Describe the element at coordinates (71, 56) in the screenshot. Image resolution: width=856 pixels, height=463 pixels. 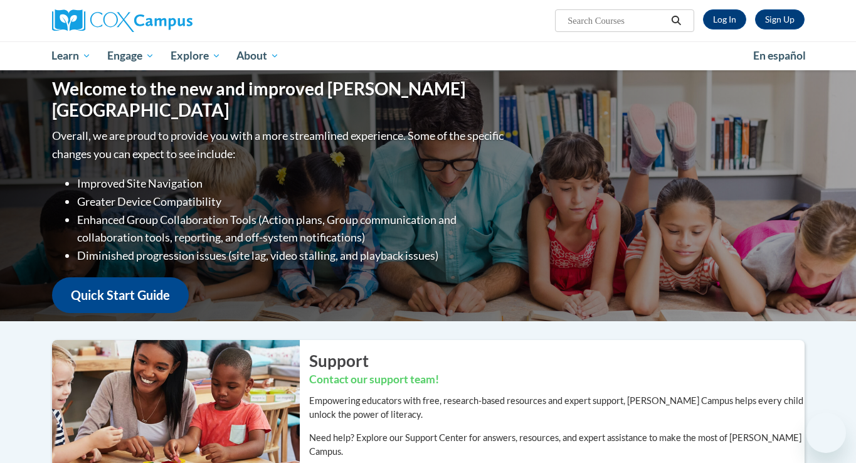
I see `span: Learn` at that location.